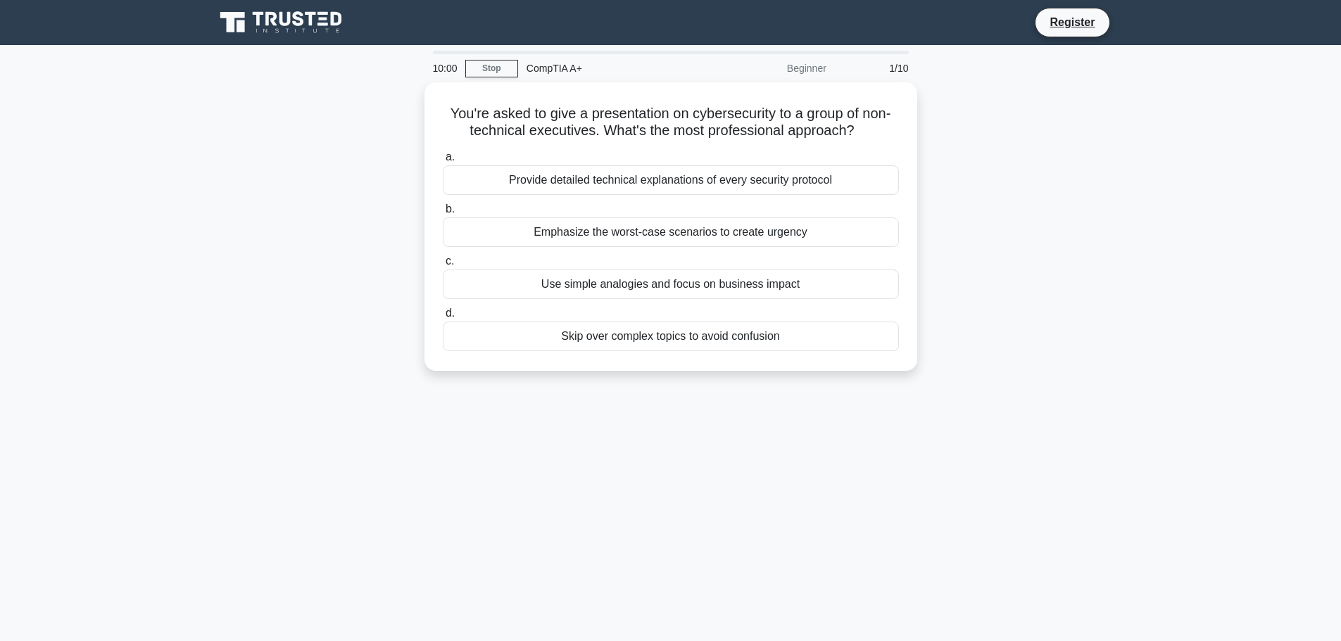 This screenshot has height=641, width=1341. I want to click on a: Stop, so click(491, 68).